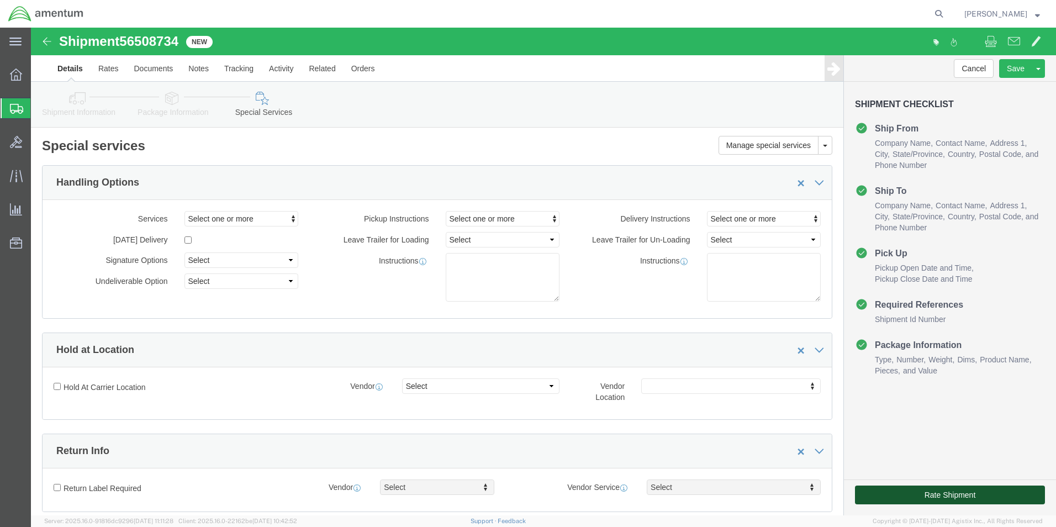  I want to click on a: Support, so click(484, 521).